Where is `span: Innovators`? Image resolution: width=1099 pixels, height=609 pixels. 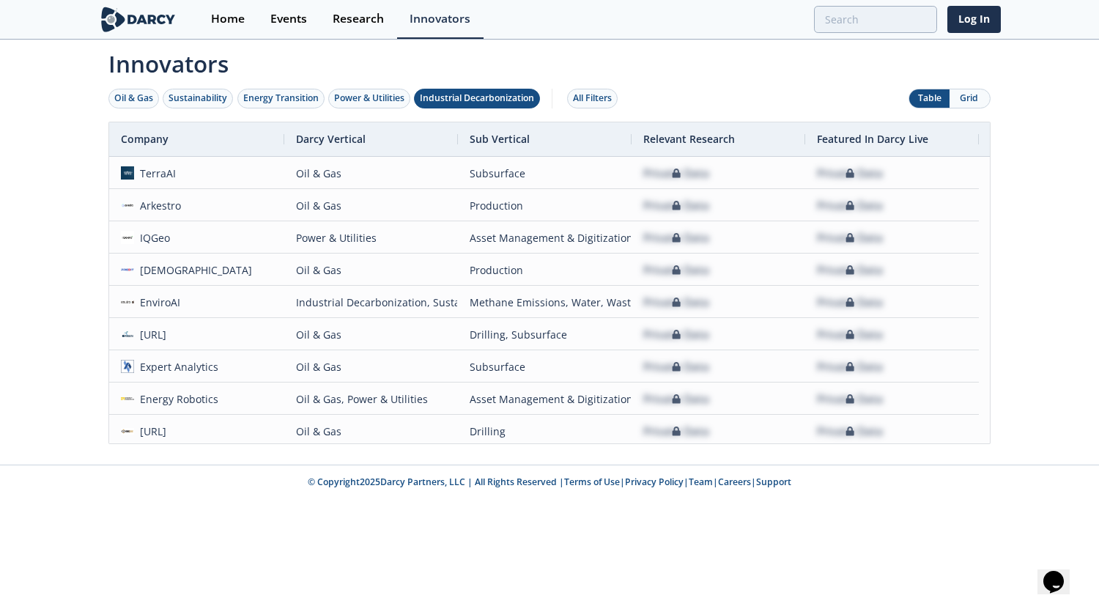
span: Innovators is located at coordinates (550, 61).